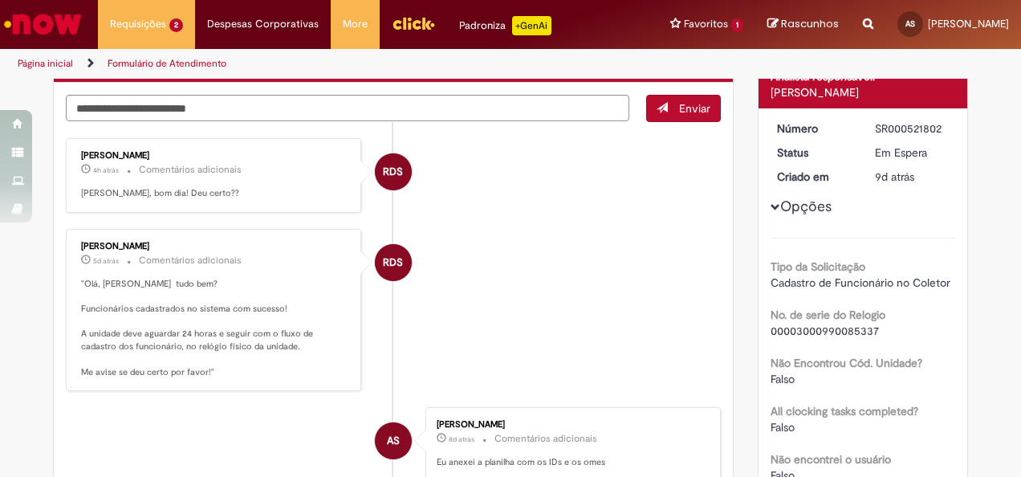 The width and height of the screenshot is (1021, 477). What do you see at coordinates (347, 108) in the screenshot?
I see `textarea: Digite sua mensagem aqui...` at bounding box center [347, 108].